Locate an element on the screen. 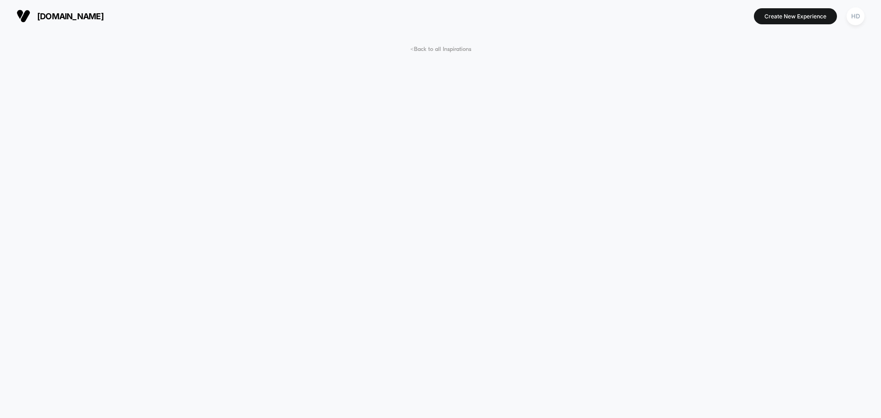 The width and height of the screenshot is (881, 418). button: HD is located at coordinates (856, 16).